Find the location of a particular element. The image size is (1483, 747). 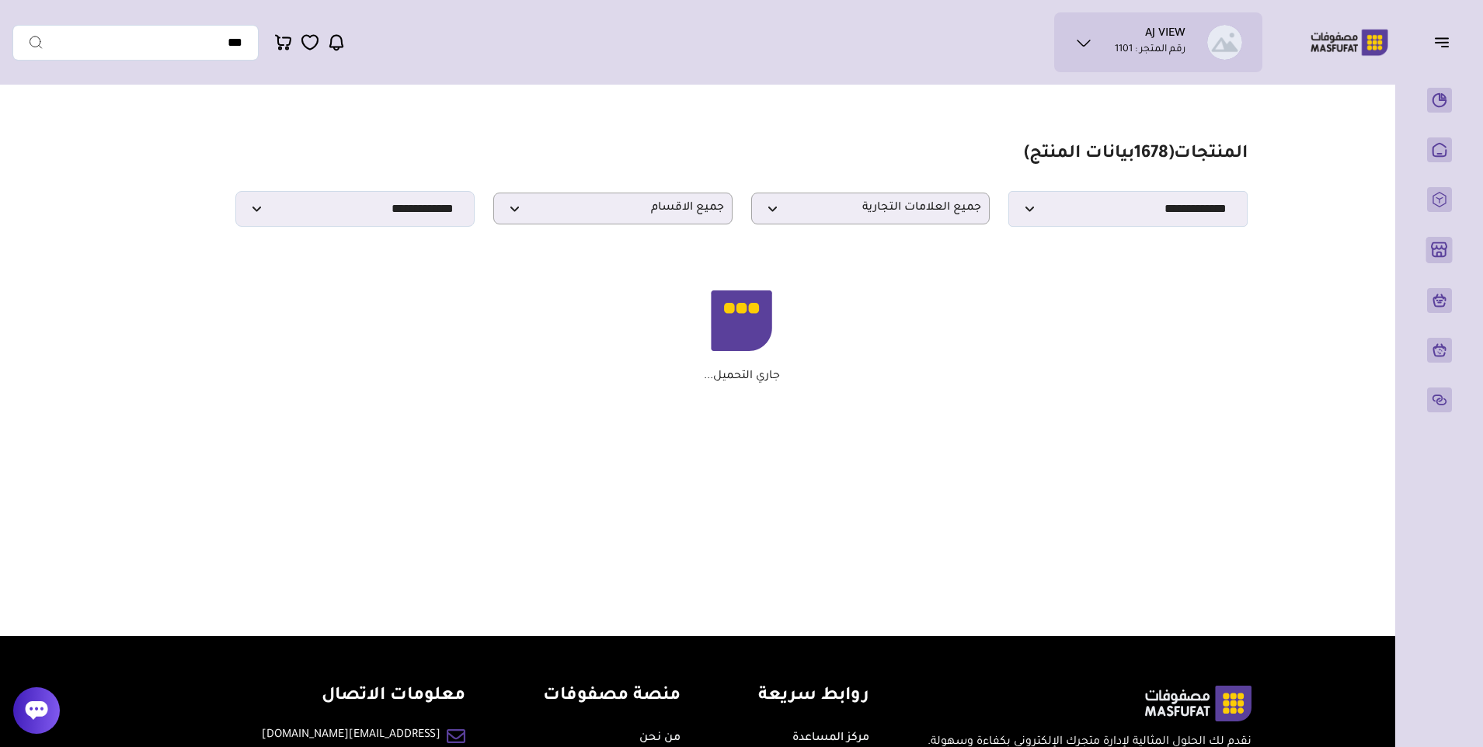

h1: المنتجات is located at coordinates (1136, 155).